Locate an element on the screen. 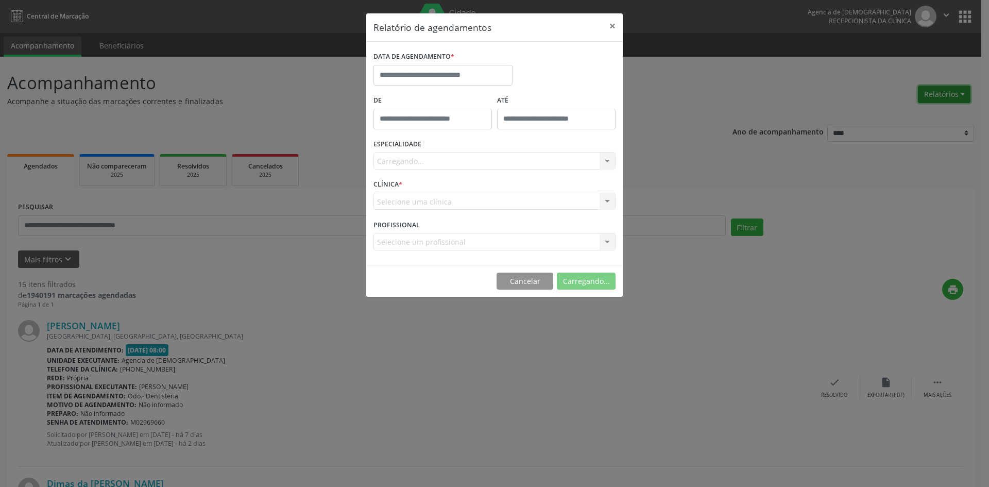 This screenshot has height=487, width=989. label: PROFISSIONAL is located at coordinates (397, 225).